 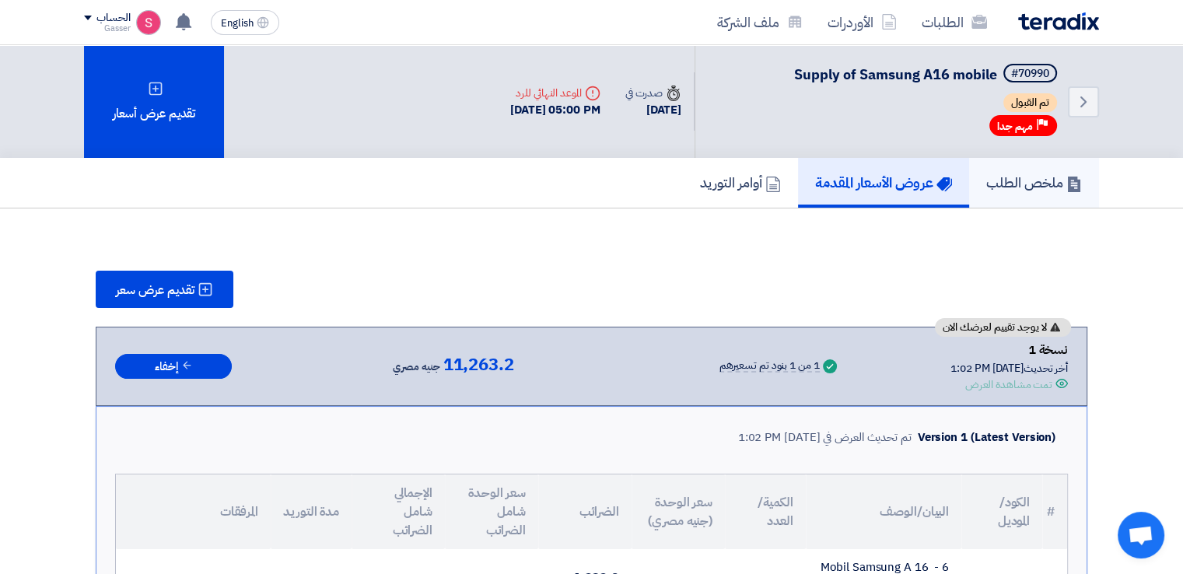 I want to click on span: English, so click(x=237, y=23).